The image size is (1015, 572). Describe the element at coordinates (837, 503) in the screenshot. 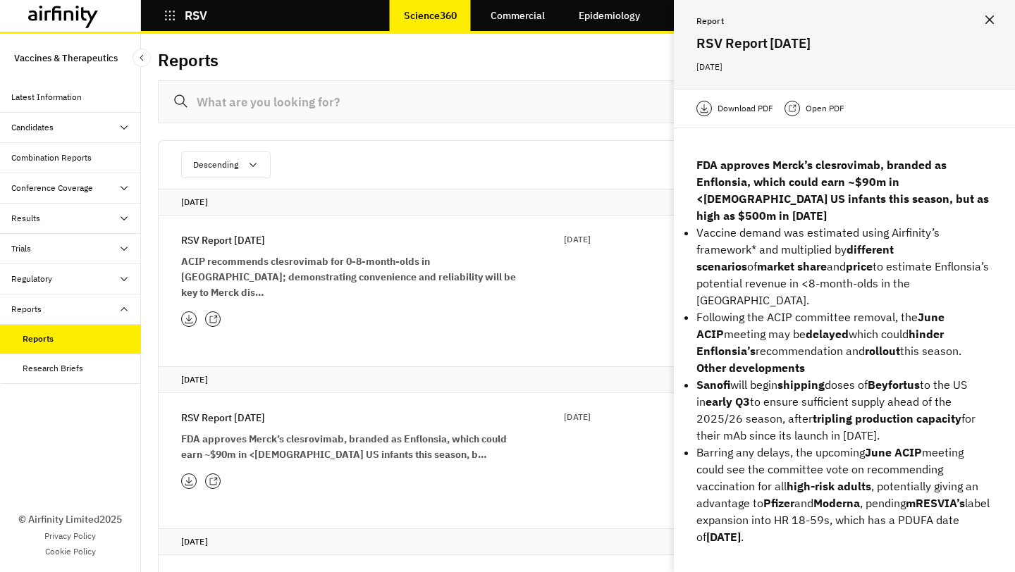

I see `strong: Moderna` at that location.